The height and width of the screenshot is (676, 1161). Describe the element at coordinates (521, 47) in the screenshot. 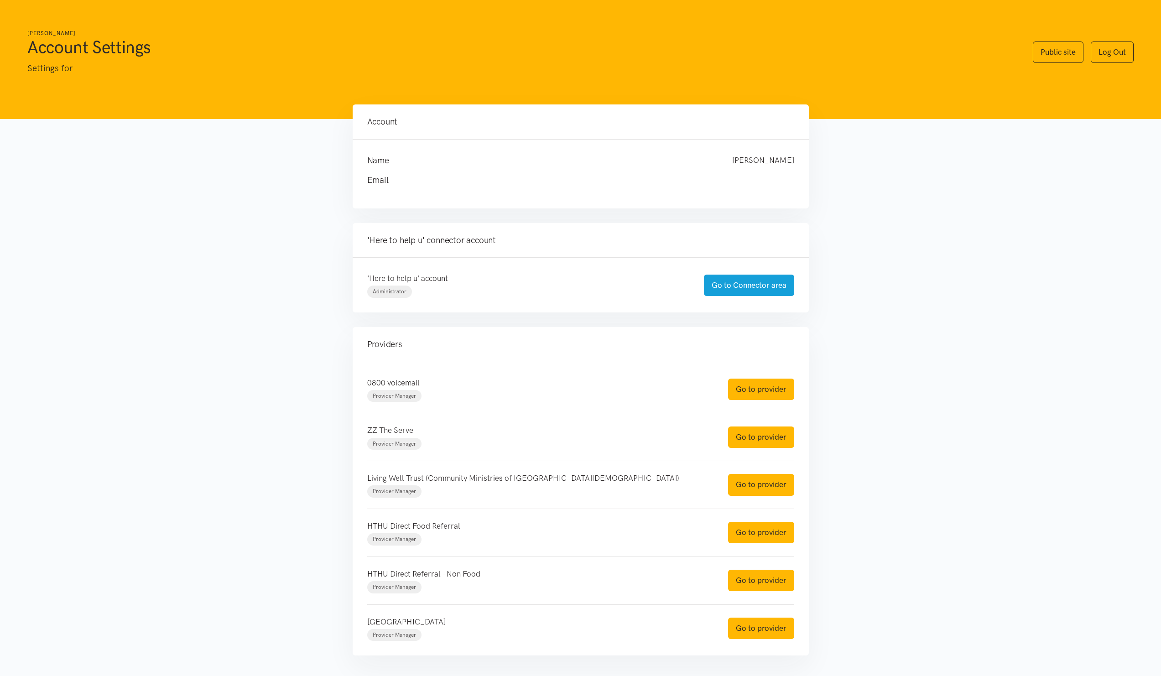

I see `h1: Account Settings` at that location.